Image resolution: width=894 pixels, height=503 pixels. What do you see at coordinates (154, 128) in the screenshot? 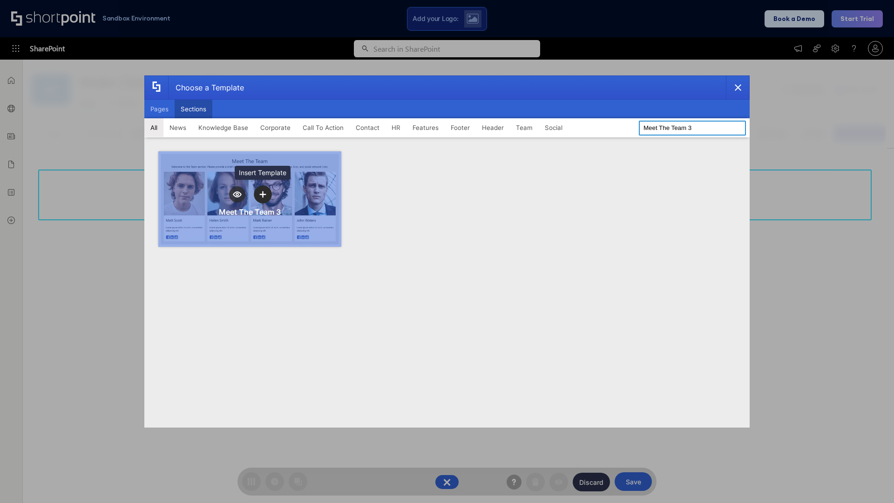
I see `button: All` at bounding box center [154, 128].